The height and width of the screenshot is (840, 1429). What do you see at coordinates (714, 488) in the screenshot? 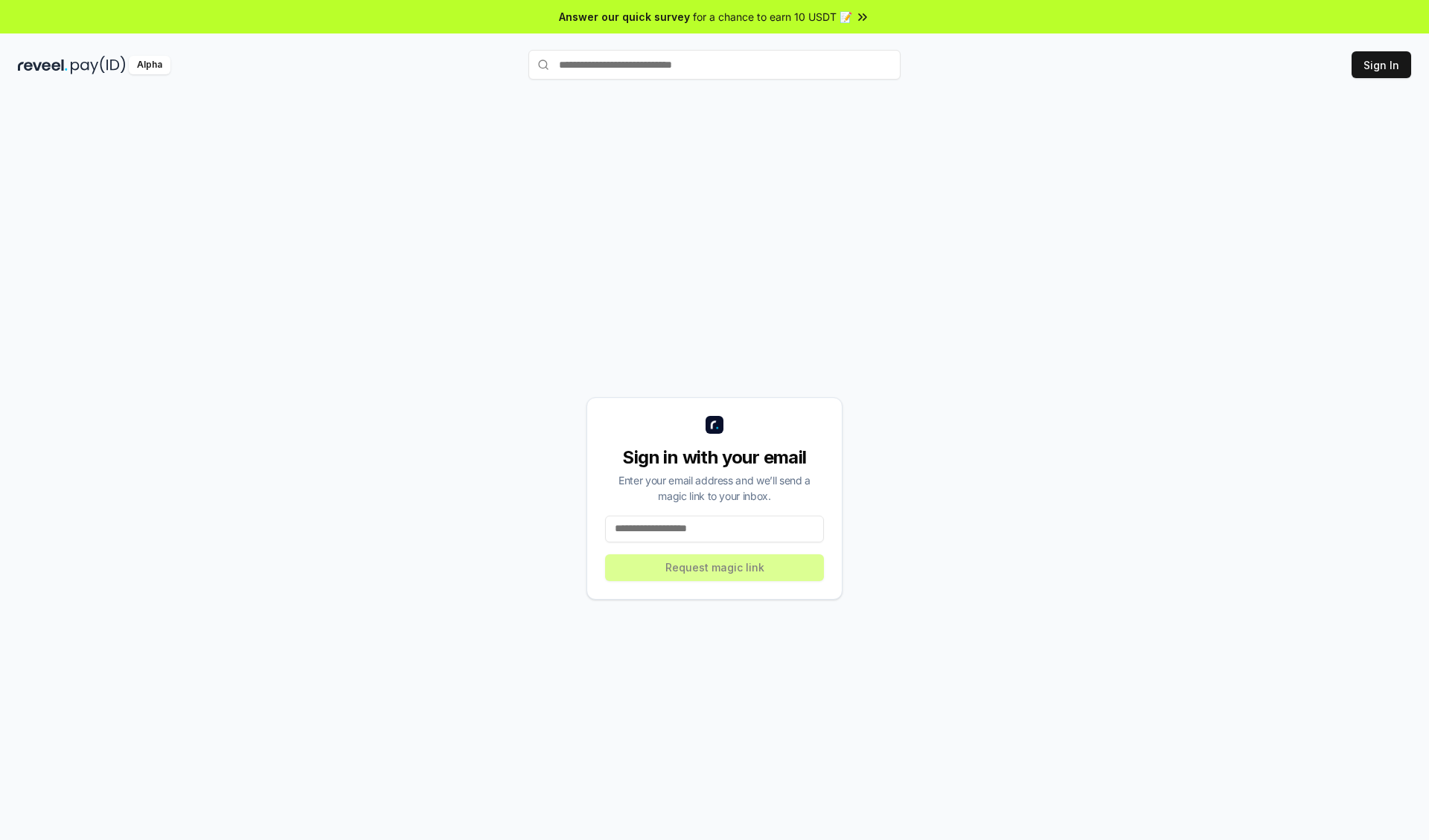
I see `div: Enter your email address and we’ll send a magic link to your inbox.` at bounding box center [714, 488].